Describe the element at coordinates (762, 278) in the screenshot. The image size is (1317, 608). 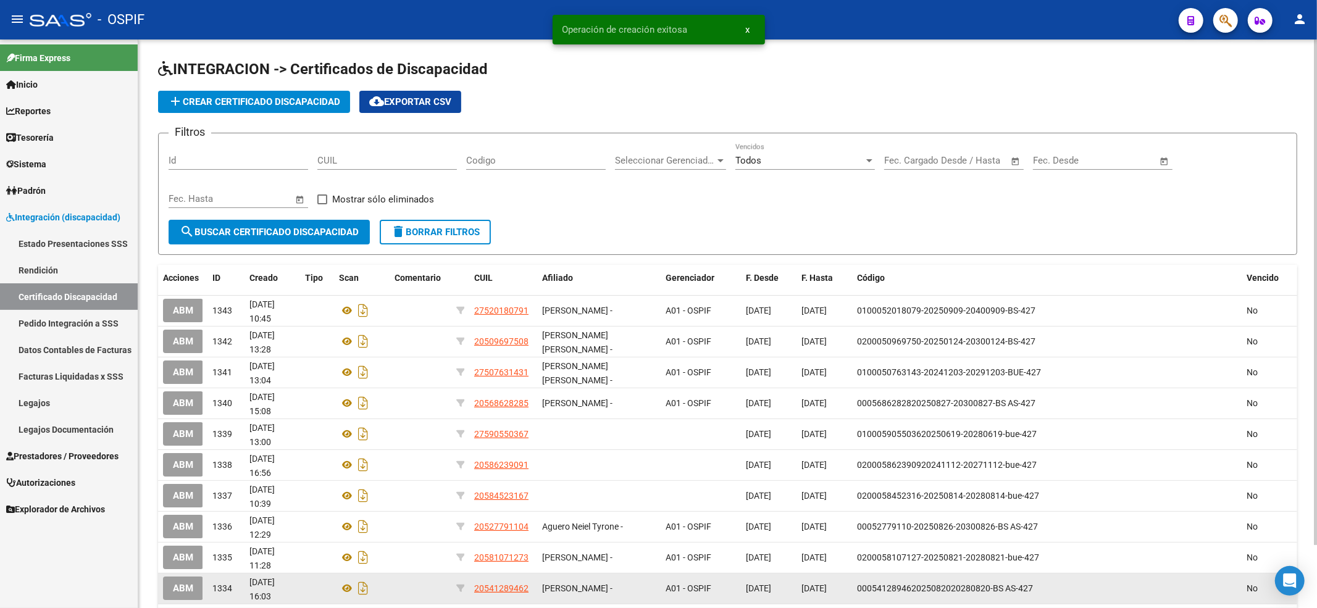
I see `span: F. Desde` at that location.